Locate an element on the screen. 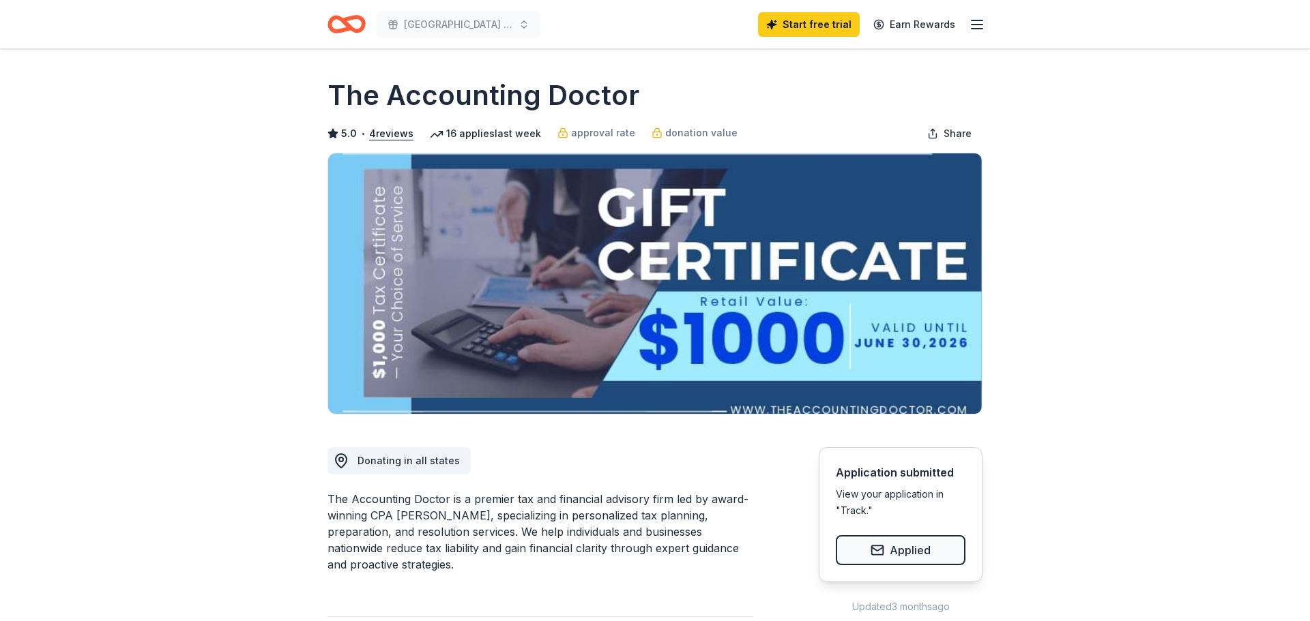 The width and height of the screenshot is (1310, 621). img: Image for The Accounting Doctor is located at coordinates (655, 284).